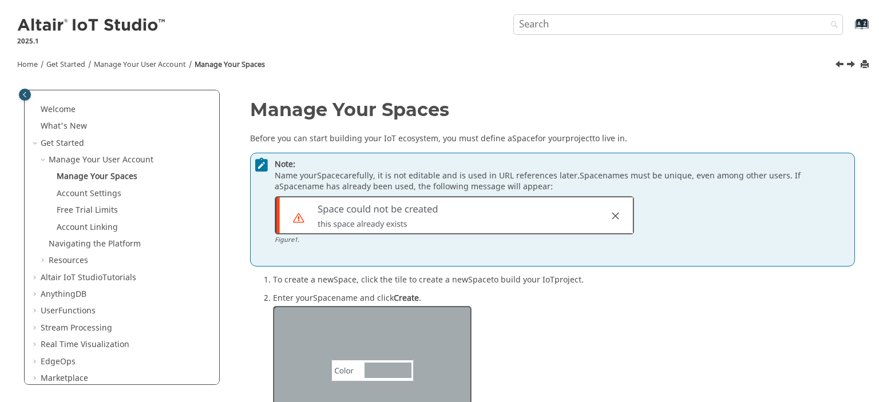 The width and height of the screenshot is (879, 402). I want to click on span: Expand AnythingDB, so click(36, 295).